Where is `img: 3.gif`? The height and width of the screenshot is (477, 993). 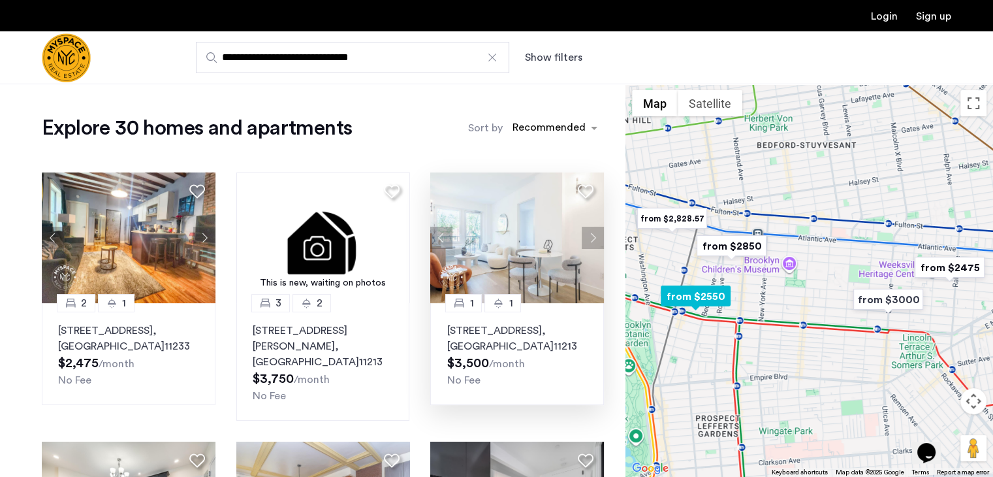
img: 3.gif is located at coordinates (323, 238).